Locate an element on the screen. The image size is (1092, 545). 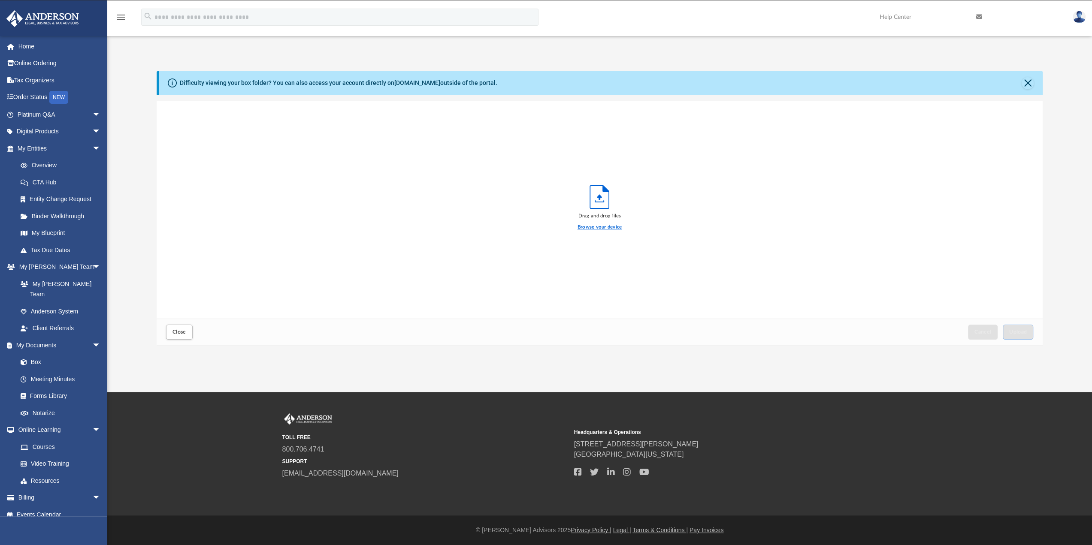
a: Online Ordering is located at coordinates (60, 64).